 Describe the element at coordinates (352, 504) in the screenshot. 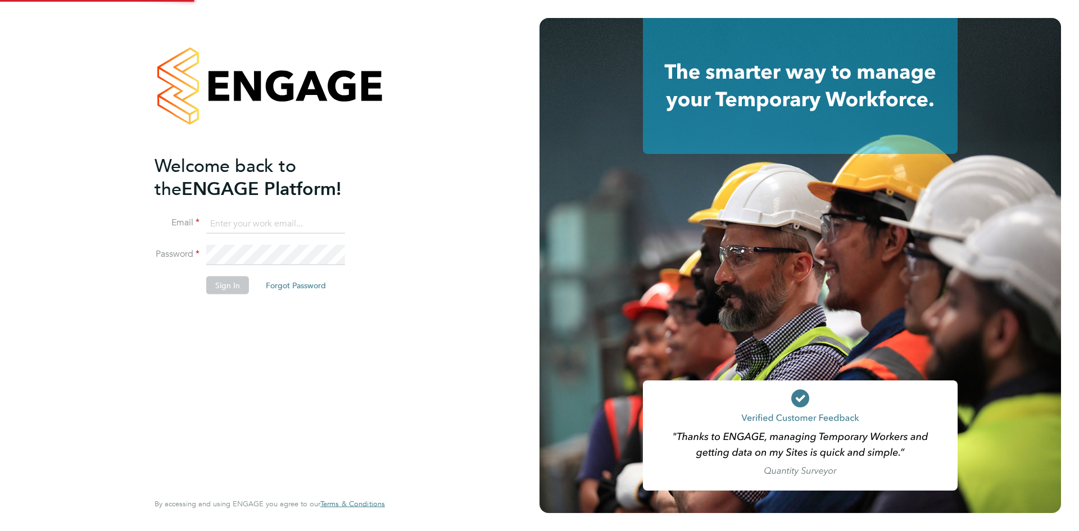

I see `a: Terms & Conditions` at that location.